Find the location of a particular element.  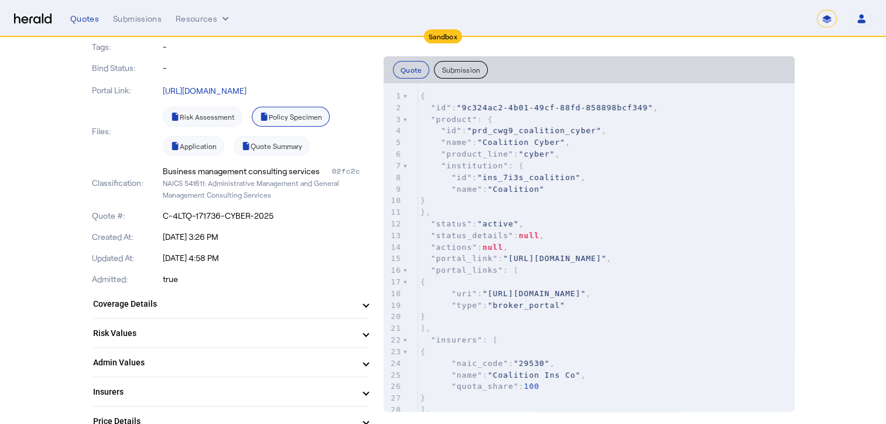

span: "portal_link" is located at coordinates (465, 258).